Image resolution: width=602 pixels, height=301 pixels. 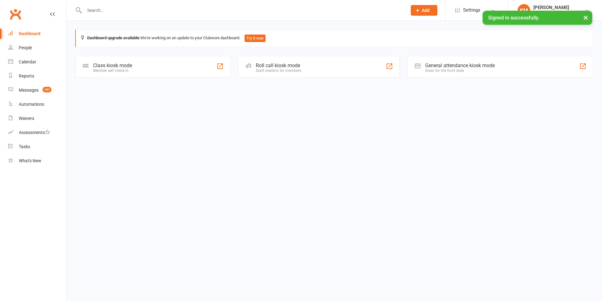 I want to click on div: Great for the front desk, so click(x=460, y=71).